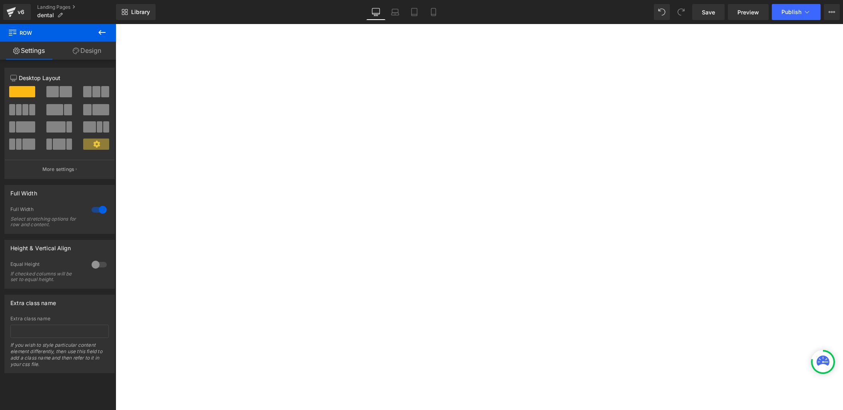  I want to click on span: Publish, so click(792, 12).